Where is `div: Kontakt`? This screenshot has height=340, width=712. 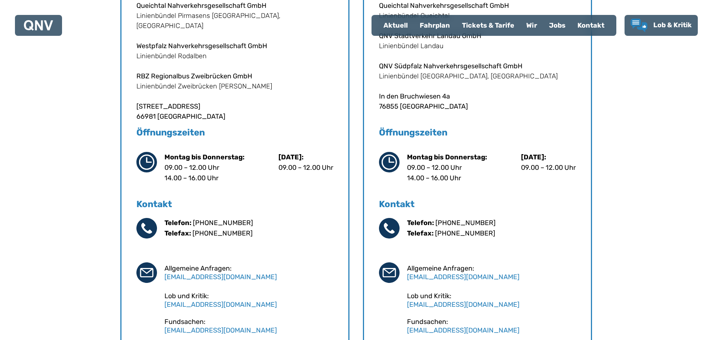
div: Kontakt is located at coordinates (591, 25).